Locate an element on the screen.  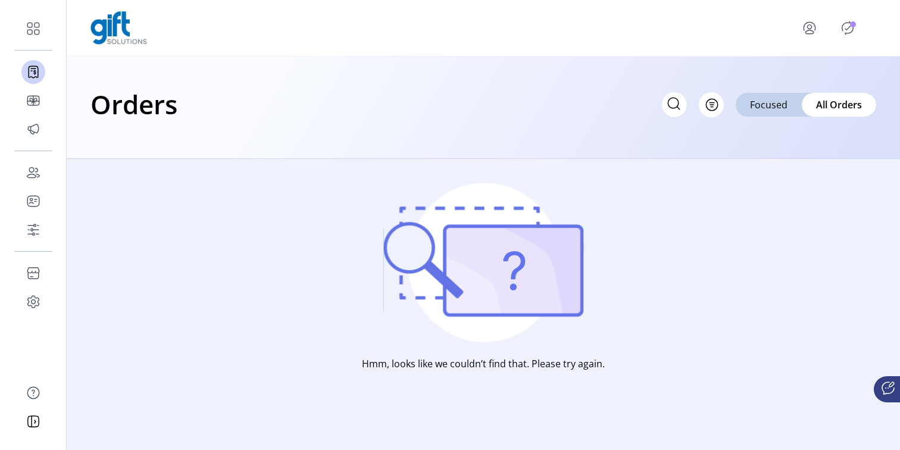
div: Focused is located at coordinates (768, 105).